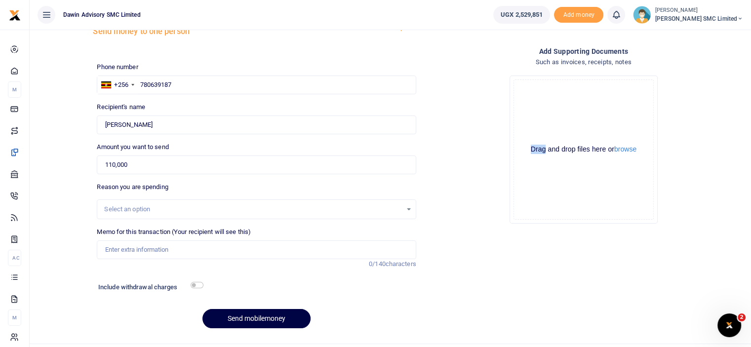 The image size is (751, 347). I want to click on label: Amount you want to send, so click(132, 147).